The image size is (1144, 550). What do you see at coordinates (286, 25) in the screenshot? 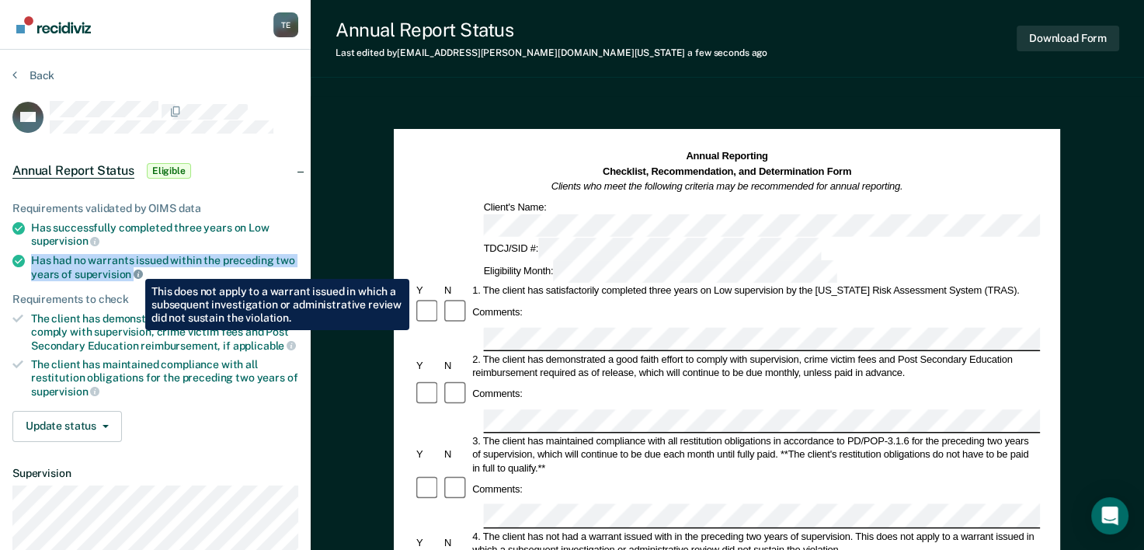
I see `button: Profile dropdown button` at bounding box center [286, 25].